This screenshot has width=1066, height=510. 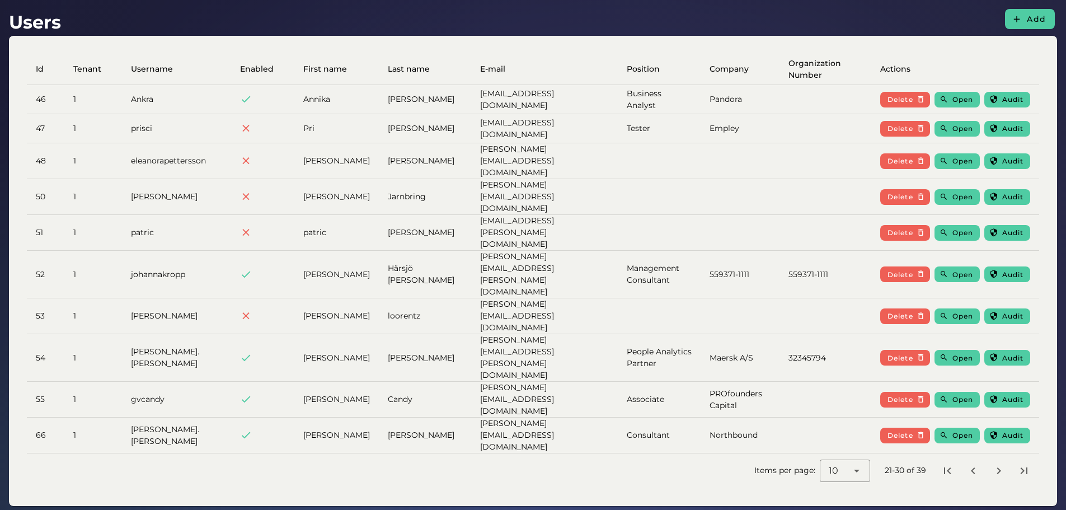 What do you see at coordinates (947, 471) in the screenshot?
I see `button: First page` at bounding box center [947, 471].